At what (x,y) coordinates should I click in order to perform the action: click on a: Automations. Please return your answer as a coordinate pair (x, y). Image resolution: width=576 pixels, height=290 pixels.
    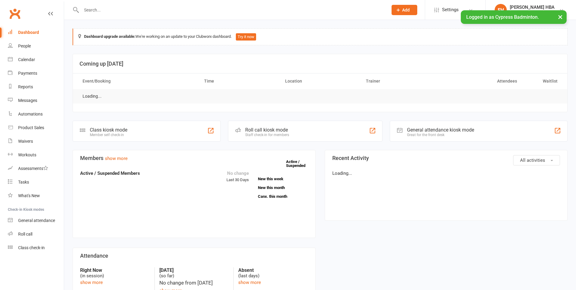
    Looking at the image, I should click on (36, 114).